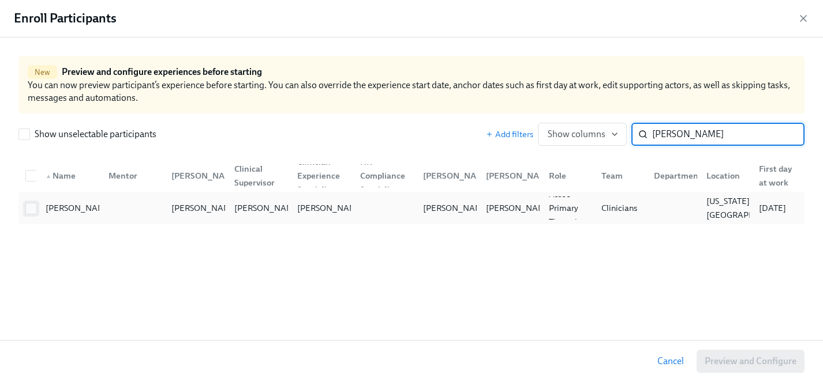 This screenshot has width=823, height=382. What do you see at coordinates (70, 176) in the screenshot?
I see `div: Name` at bounding box center [70, 176].